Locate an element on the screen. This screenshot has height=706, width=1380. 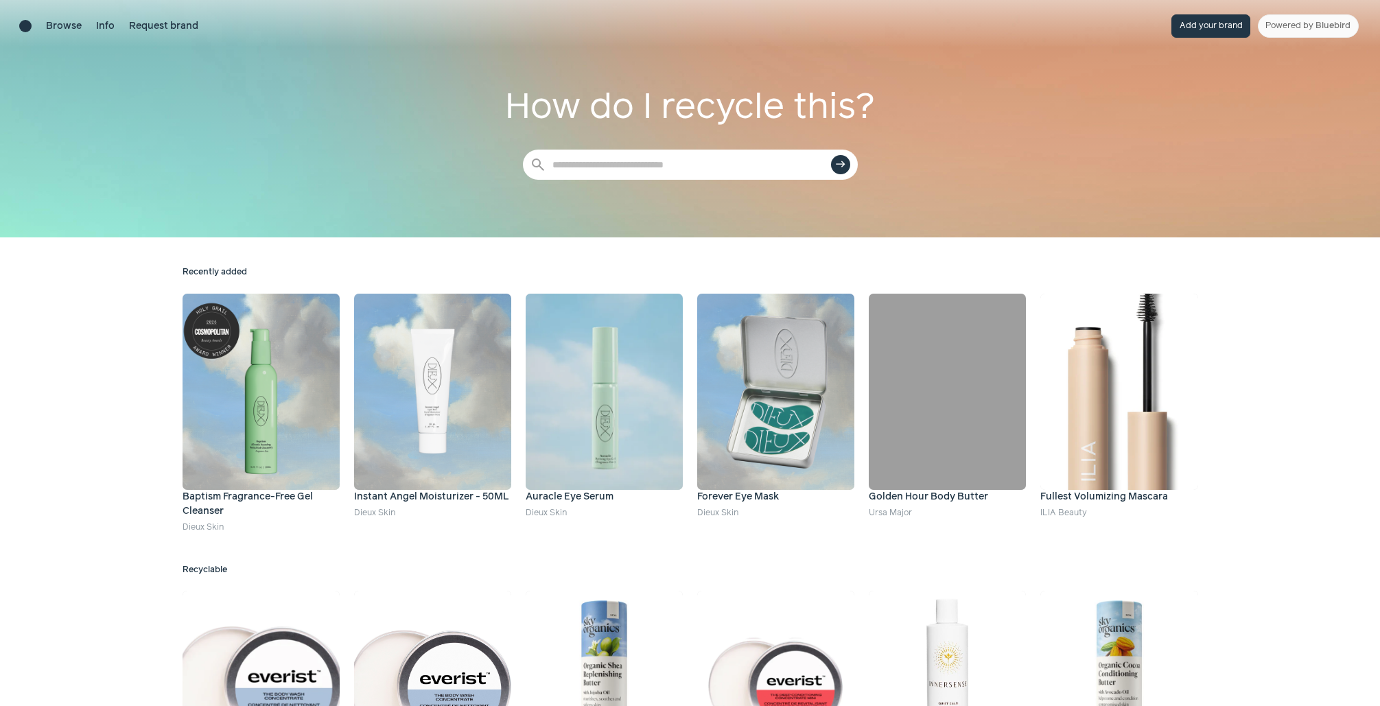
h4: Forever Eye Mask is located at coordinates (775, 497).